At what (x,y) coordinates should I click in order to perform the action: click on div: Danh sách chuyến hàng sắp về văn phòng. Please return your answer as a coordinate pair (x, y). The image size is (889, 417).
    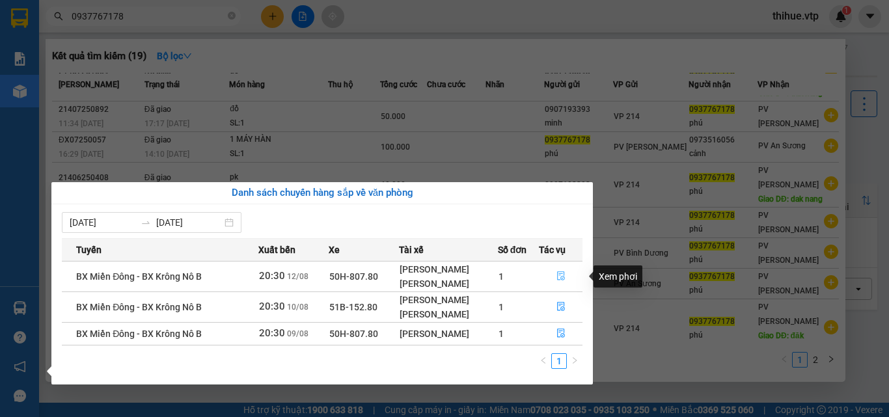
    Looking at the image, I should click on (322, 193).